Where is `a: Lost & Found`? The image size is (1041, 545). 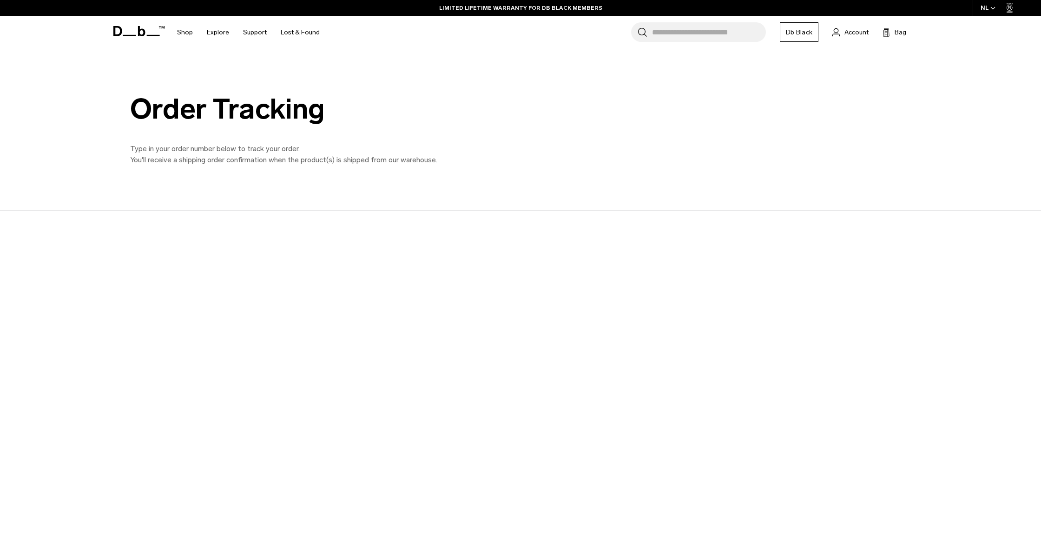
a: Lost & Found is located at coordinates (300, 32).